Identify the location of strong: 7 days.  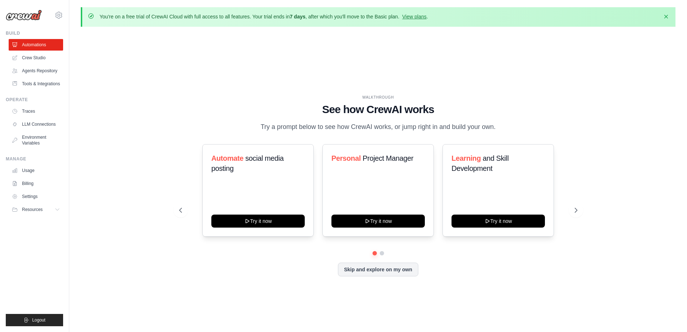
(298, 17).